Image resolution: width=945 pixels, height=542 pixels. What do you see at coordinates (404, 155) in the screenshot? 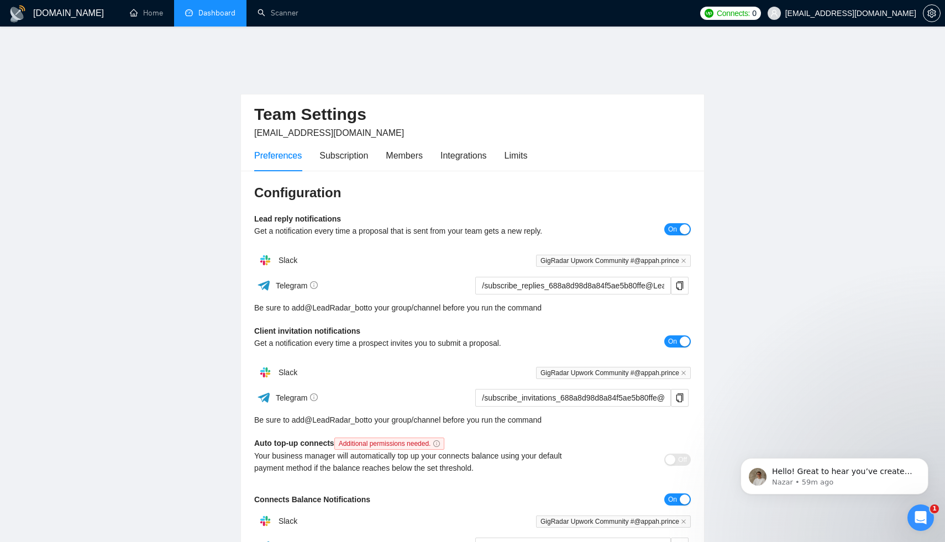
I see `div: Members` at bounding box center [404, 155].